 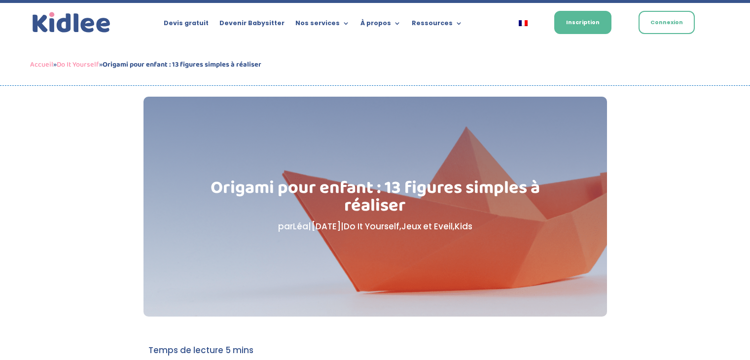 What do you see at coordinates (427, 226) in the screenshot?
I see `a: Jeux et Eveil` at bounding box center [427, 226].